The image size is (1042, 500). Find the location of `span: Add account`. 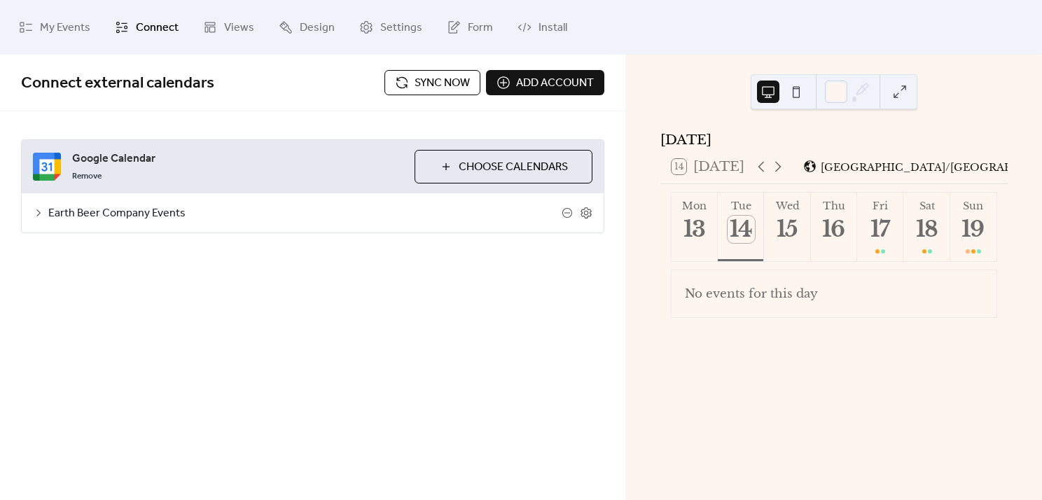

span: Add account is located at coordinates (555, 83).